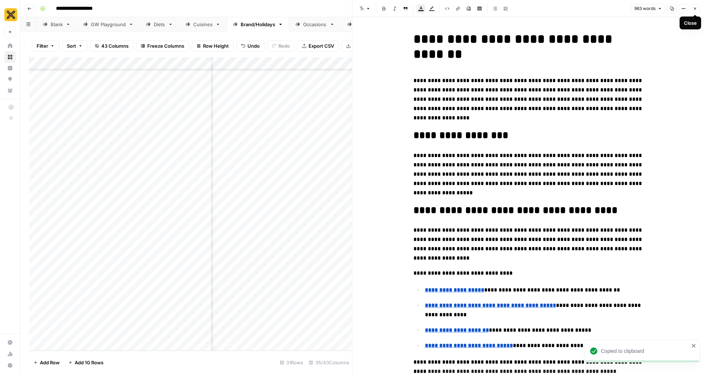  I want to click on button: Help + Support, so click(10, 366).